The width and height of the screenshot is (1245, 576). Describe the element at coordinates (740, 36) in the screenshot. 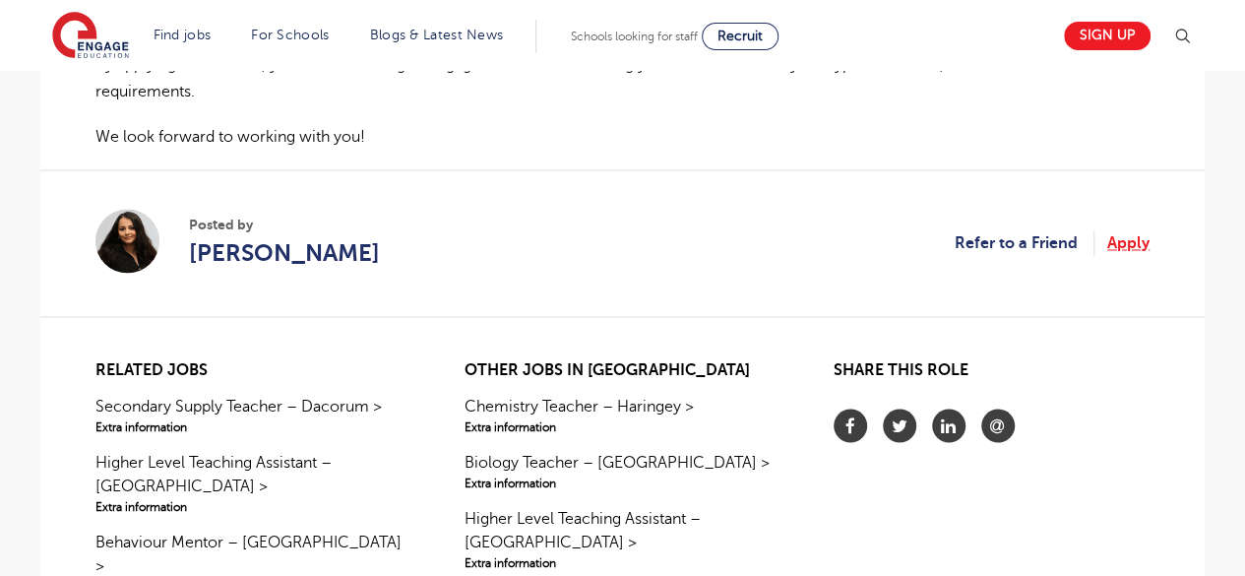

I see `a: Recruit` at that location.